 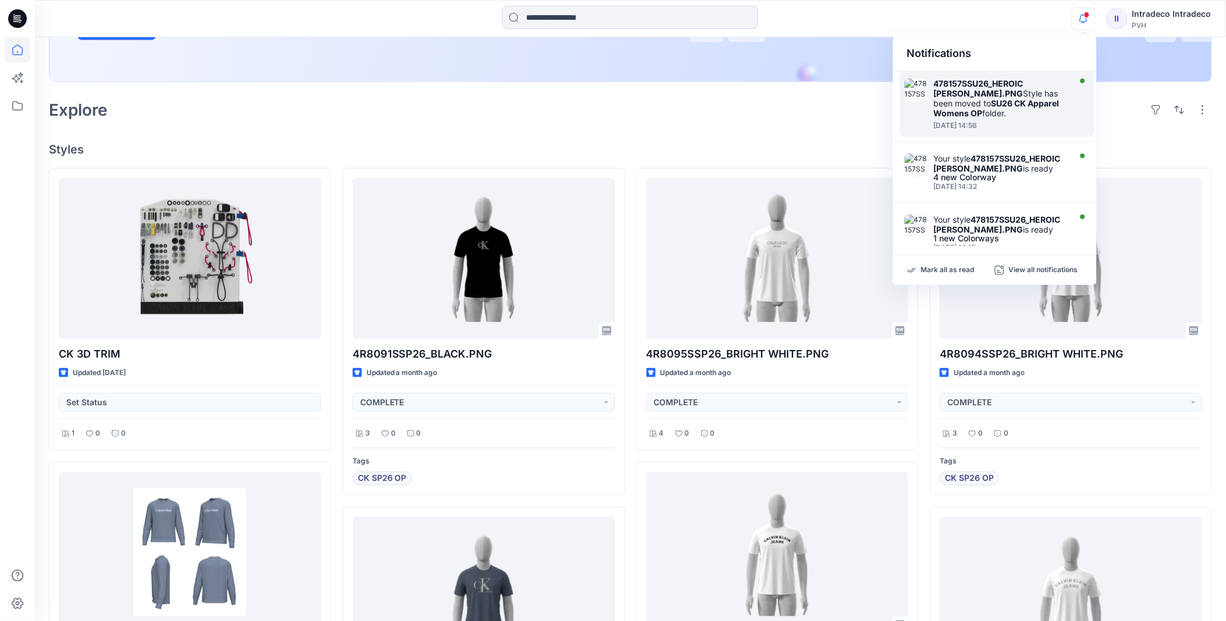 What do you see at coordinates (190, 354) in the screenshot?
I see `p: CK 3D TRIM` at bounding box center [190, 354].